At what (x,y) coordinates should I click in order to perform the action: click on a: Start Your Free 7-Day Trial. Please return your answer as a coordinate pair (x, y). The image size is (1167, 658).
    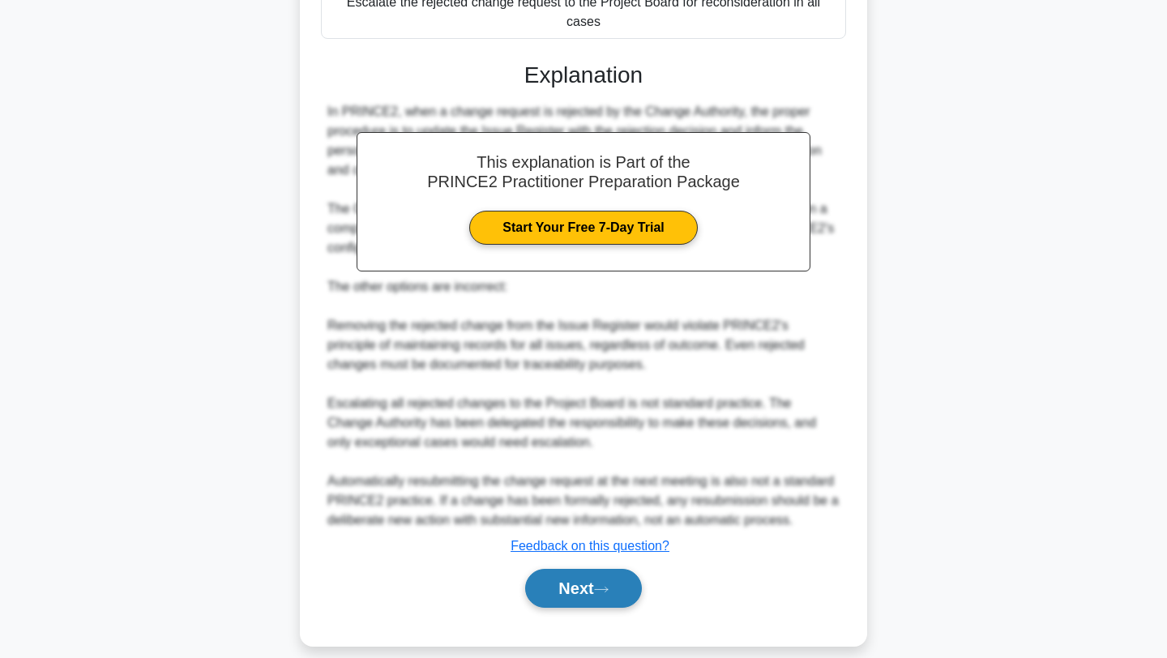
    Looking at the image, I should click on (583, 228).